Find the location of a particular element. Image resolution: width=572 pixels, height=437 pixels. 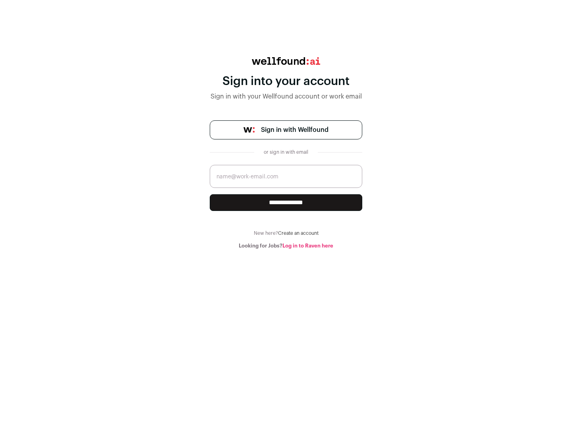

div: or sign in with email is located at coordinates (286, 152).